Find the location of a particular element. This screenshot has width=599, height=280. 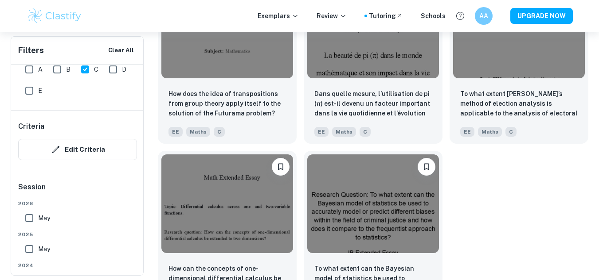

button: Help and Feedback is located at coordinates (460, 16).